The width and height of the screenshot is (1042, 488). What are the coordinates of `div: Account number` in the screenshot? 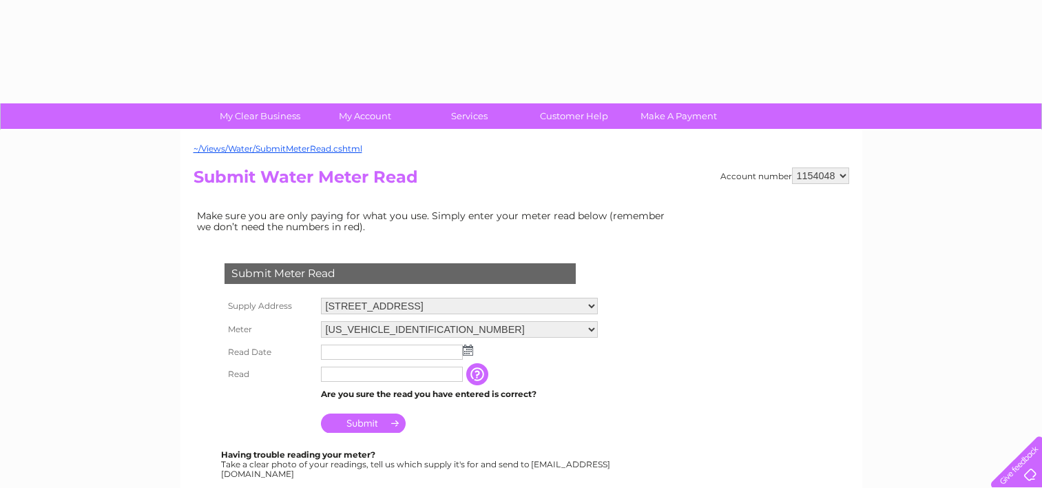 It's located at (785, 176).